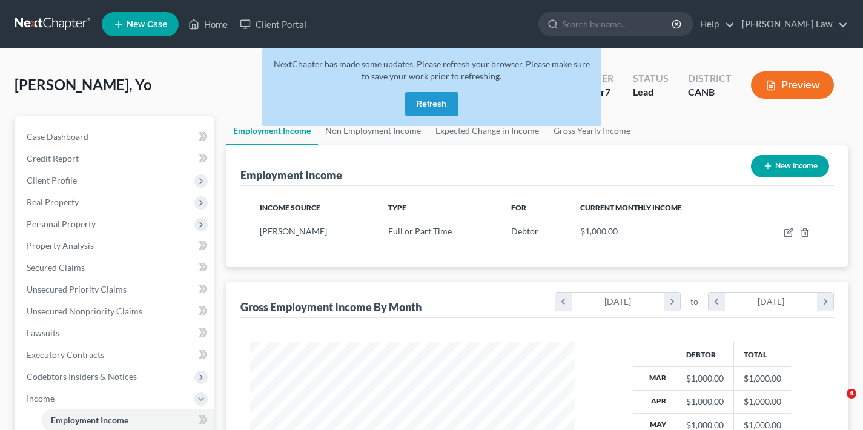  What do you see at coordinates (115, 159) in the screenshot?
I see `a: Credit Report` at bounding box center [115, 159].